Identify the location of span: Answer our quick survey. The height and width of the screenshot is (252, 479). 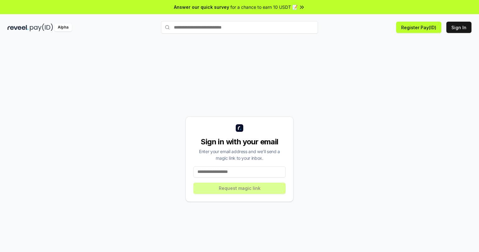
(202, 7).